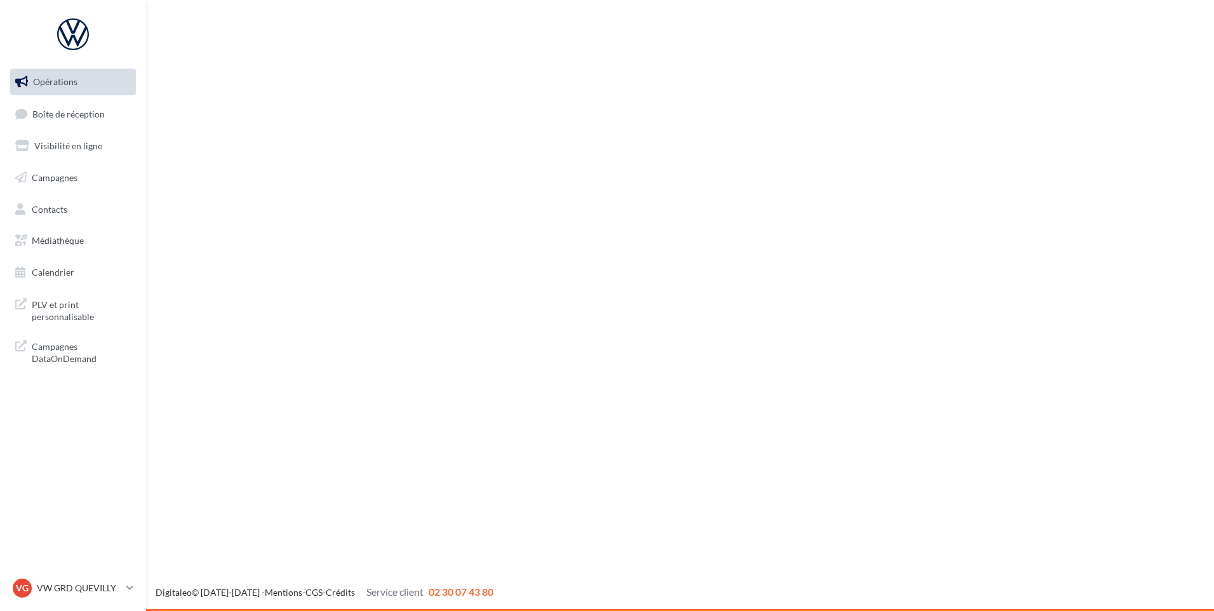 This screenshot has width=1214, height=611. I want to click on span: Opérations, so click(55, 81).